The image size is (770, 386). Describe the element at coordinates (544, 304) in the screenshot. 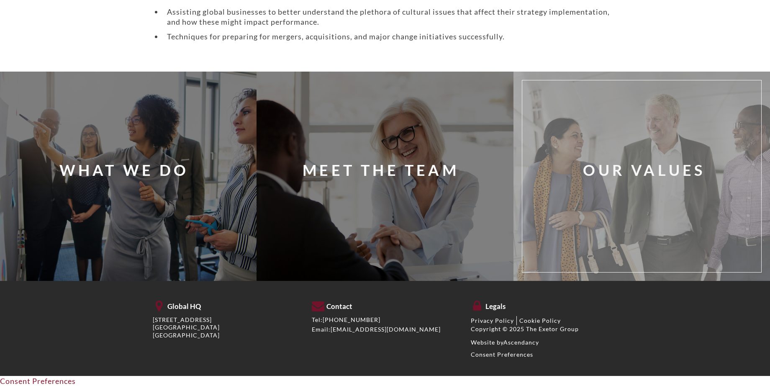

I see `h5: Legals` at that location.